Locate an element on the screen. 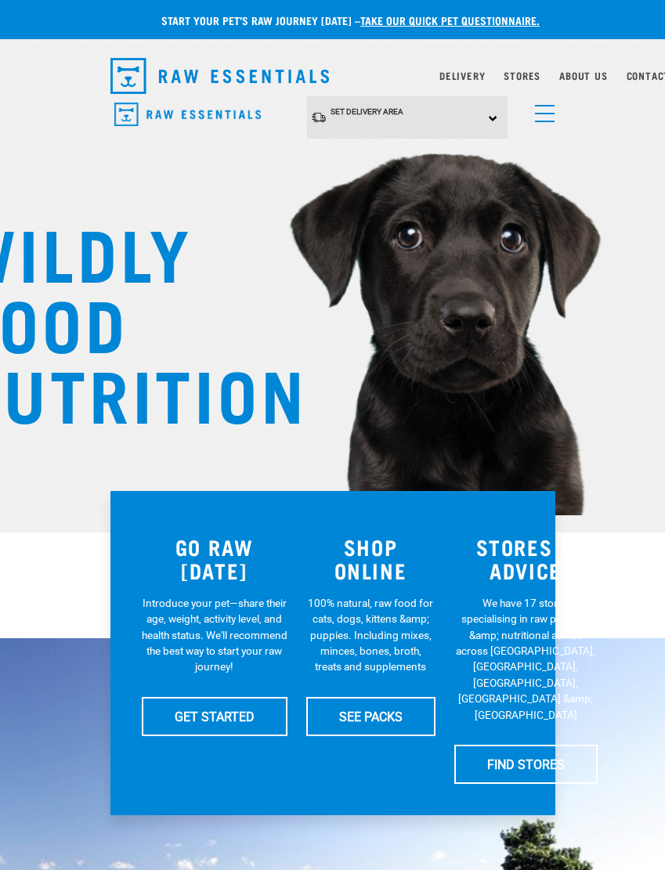 Image resolution: width=665 pixels, height=870 pixels. a: FIND STORES is located at coordinates (526, 765).